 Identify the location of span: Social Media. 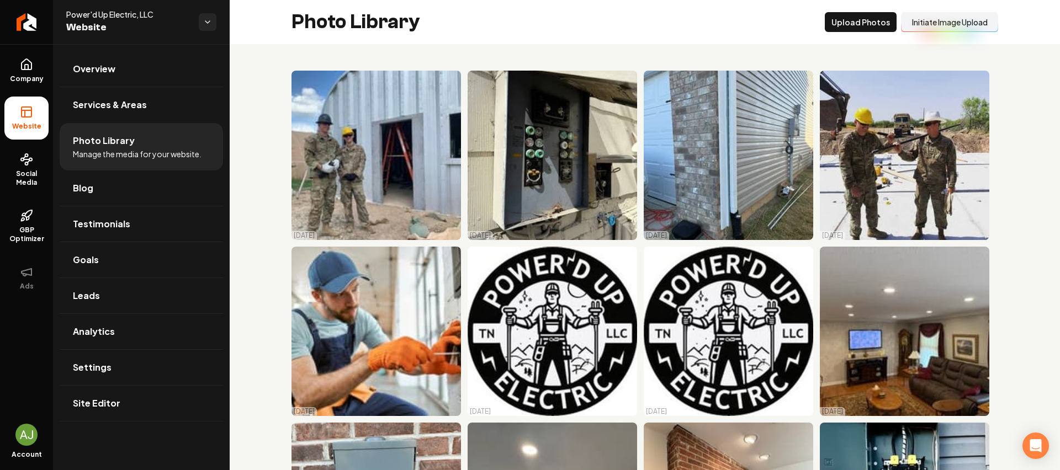
(26, 178).